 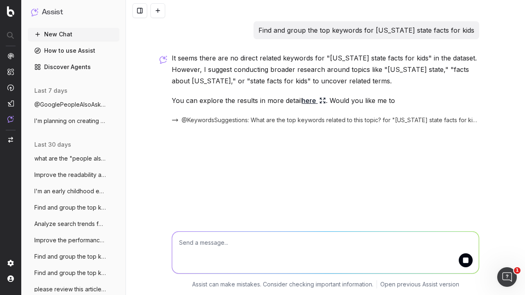 I want to click on img: Botify assist logo, so click(x=163, y=60).